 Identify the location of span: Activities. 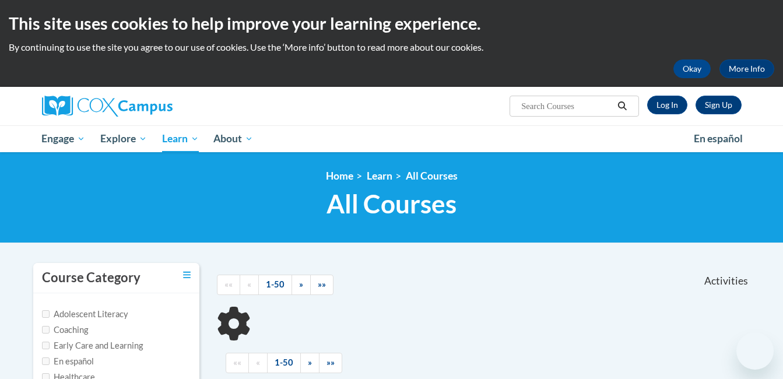
(726, 281).